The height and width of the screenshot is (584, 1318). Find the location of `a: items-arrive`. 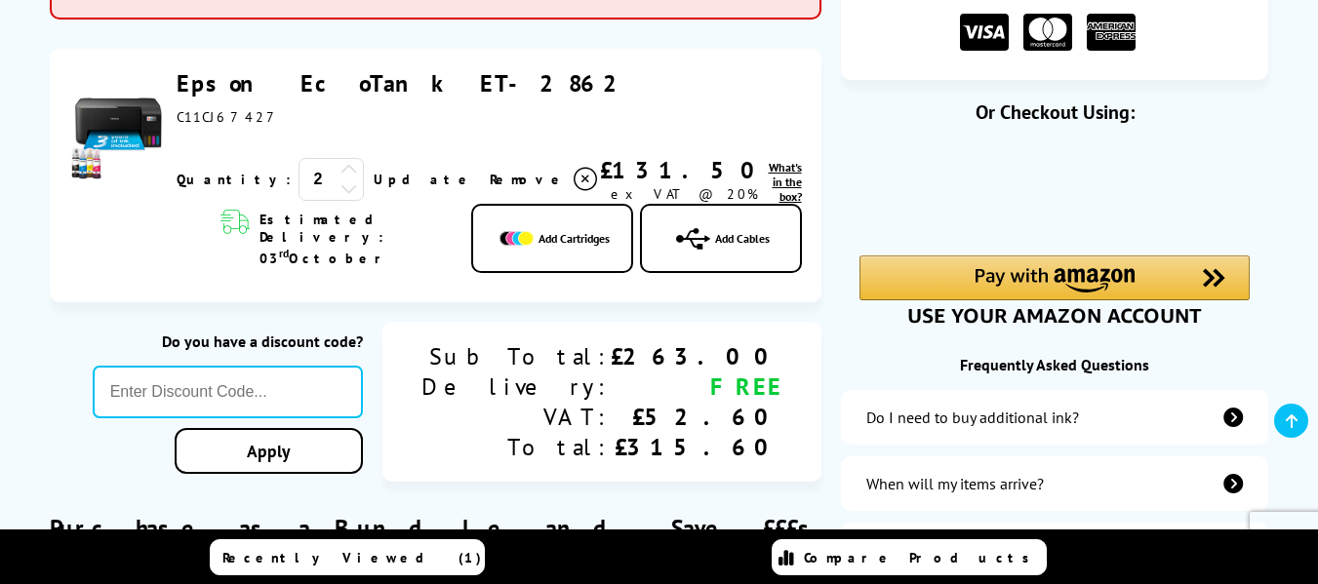

a: items-arrive is located at coordinates (1055, 484).